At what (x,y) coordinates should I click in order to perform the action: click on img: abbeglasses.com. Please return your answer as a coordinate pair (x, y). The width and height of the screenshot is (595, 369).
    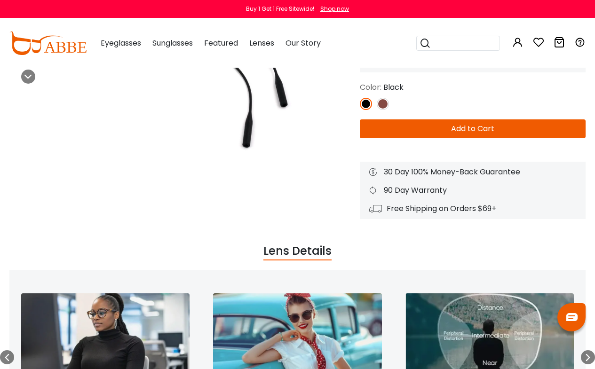
    Looking at the image, I should click on (48, 43).